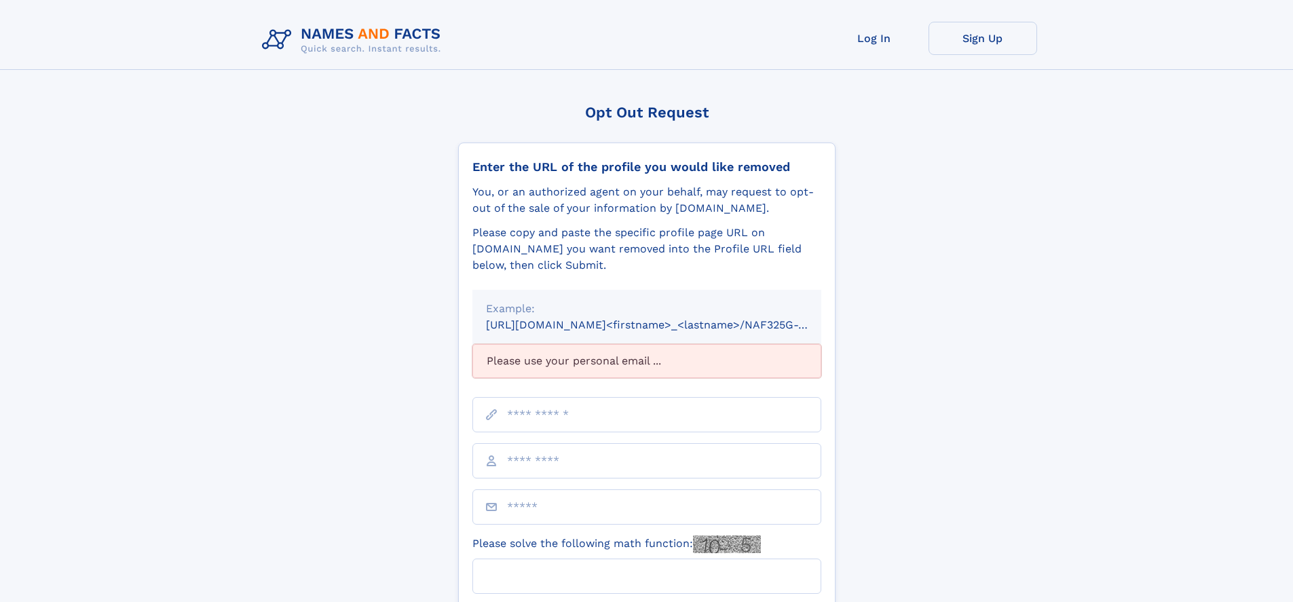  I want to click on div: Opt Out Request, so click(647, 112).